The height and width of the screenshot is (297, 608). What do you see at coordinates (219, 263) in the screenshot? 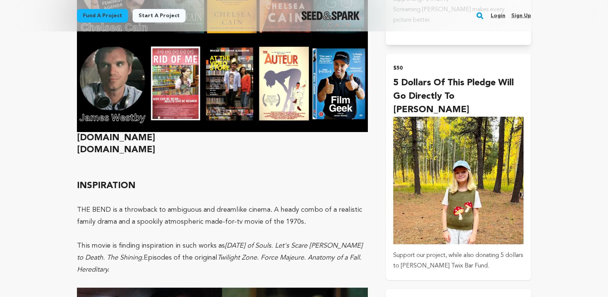
I see `em: Twilight Zone. Force Majeure. Anatomy of a Fall. Hereditary.` at bounding box center [219, 263].